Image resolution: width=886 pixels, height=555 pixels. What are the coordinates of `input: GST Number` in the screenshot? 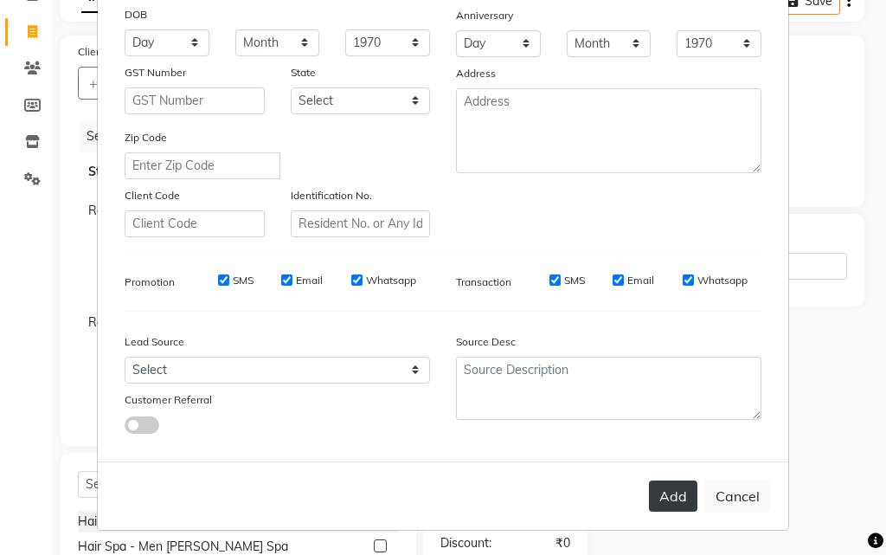 It's located at (195, 100).